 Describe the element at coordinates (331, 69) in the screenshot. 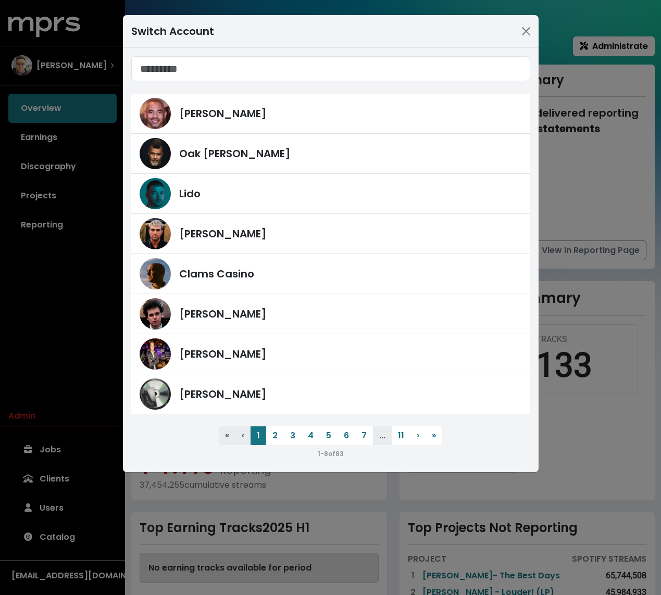

I see `input: Search accounts` at that location.